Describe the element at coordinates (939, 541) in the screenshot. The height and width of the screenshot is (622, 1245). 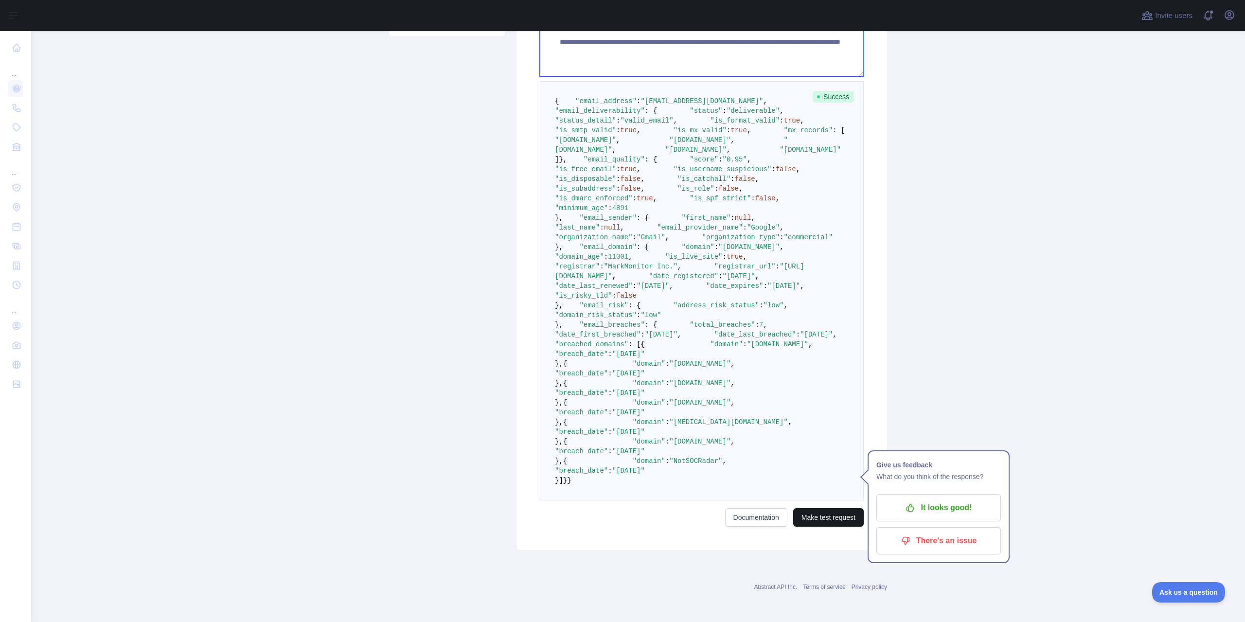
I see `button: There's an issue` at that location.